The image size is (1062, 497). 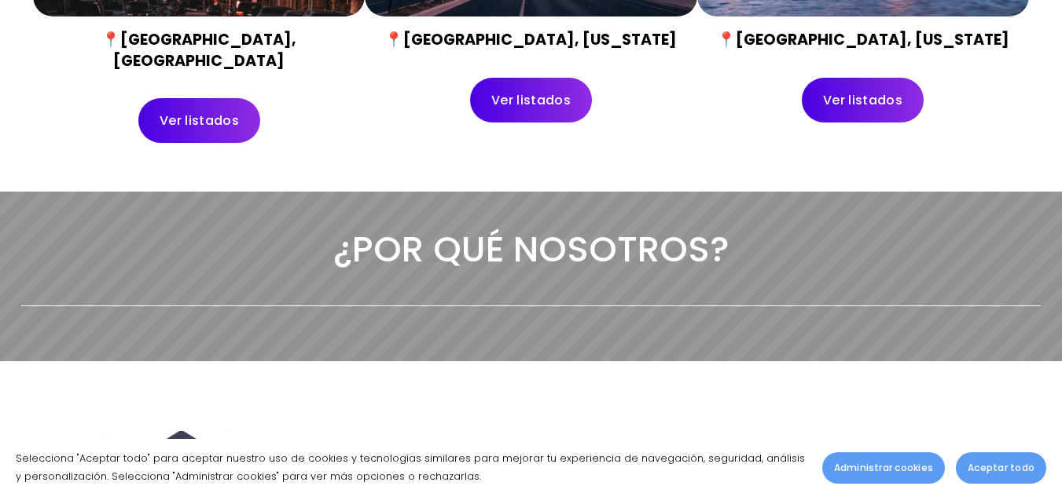 What do you see at coordinates (883, 468) in the screenshot?
I see `button: Administrar cookies` at bounding box center [883, 468].